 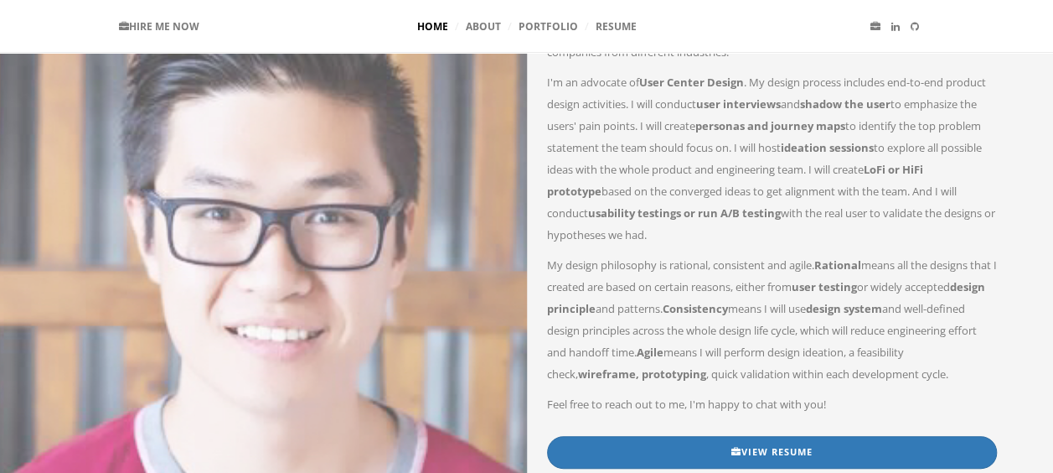 What do you see at coordinates (548, 27) in the screenshot?
I see `a: Portfolio` at bounding box center [548, 27].